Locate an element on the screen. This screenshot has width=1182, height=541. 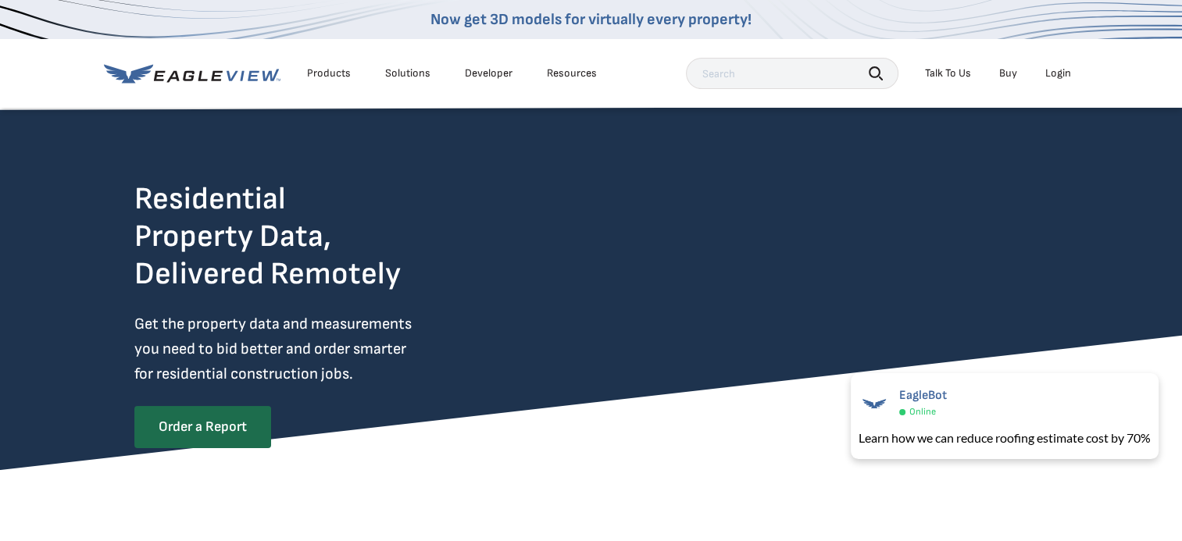
img: EagleBot is located at coordinates (874, 404).